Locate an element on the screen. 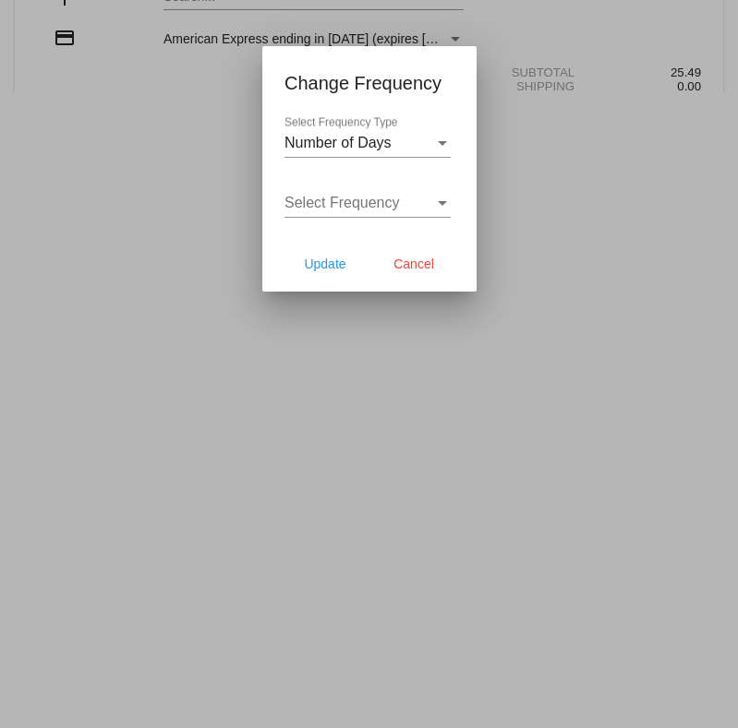 The width and height of the screenshot is (738, 728). h1: Change Frequency is located at coordinates (369, 83).